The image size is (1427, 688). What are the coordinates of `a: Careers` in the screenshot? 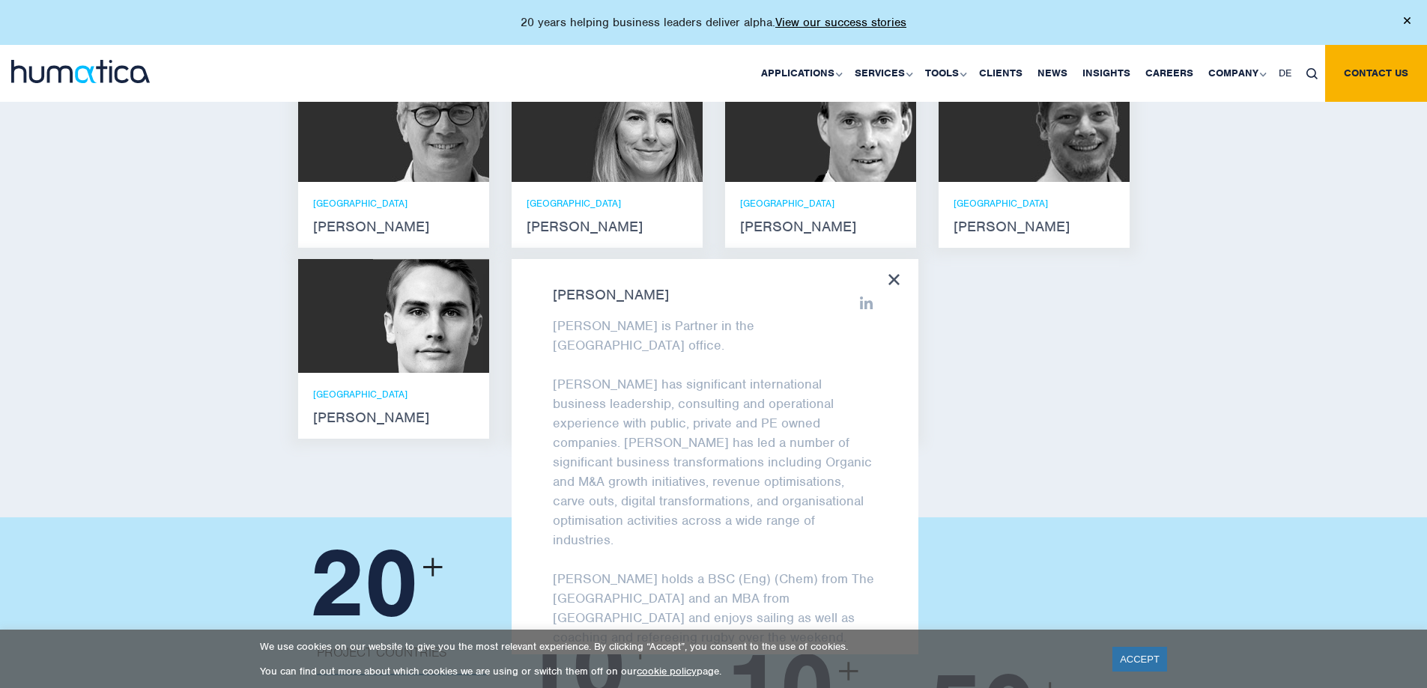 It's located at (1169, 73).